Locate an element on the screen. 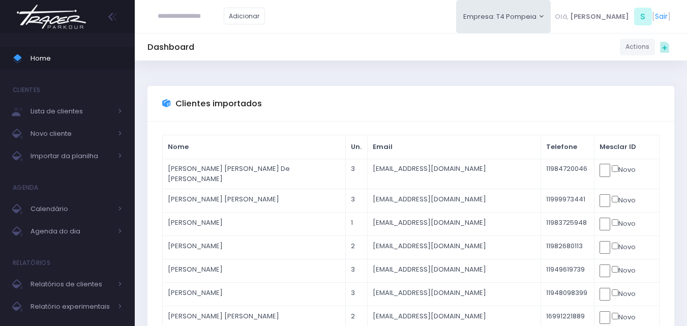  th: Email is located at coordinates (454, 147).